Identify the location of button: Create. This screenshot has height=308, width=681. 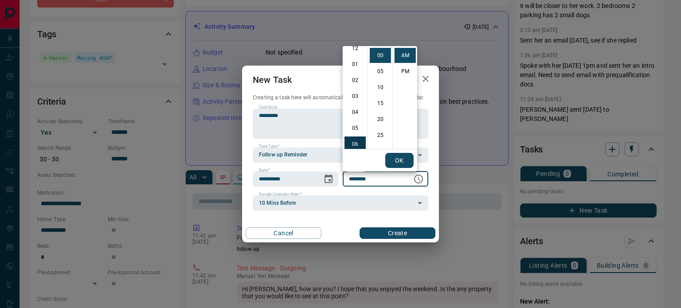
(397, 233).